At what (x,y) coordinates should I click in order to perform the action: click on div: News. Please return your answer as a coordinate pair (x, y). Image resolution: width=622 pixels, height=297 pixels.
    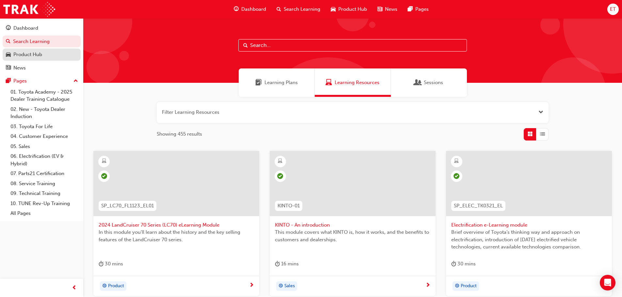
    Looking at the image, I should click on (20, 68).